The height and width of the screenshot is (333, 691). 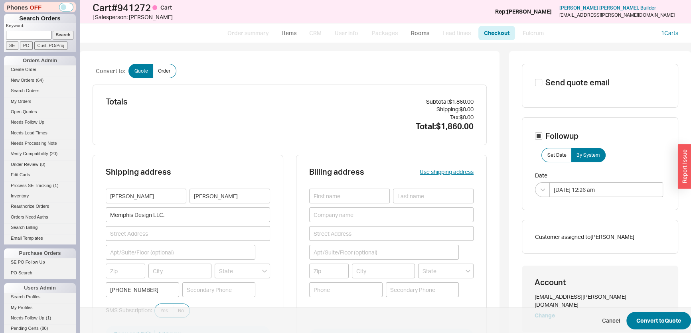 What do you see at coordinates (138, 172) in the screenshot?
I see `h3: Shipping address` at bounding box center [138, 172].